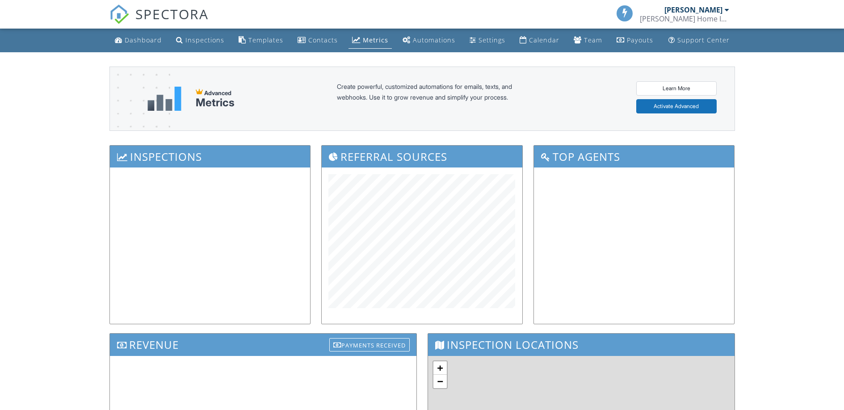 Image resolution: width=844 pixels, height=410 pixels. I want to click on div: Dashboard, so click(143, 40).